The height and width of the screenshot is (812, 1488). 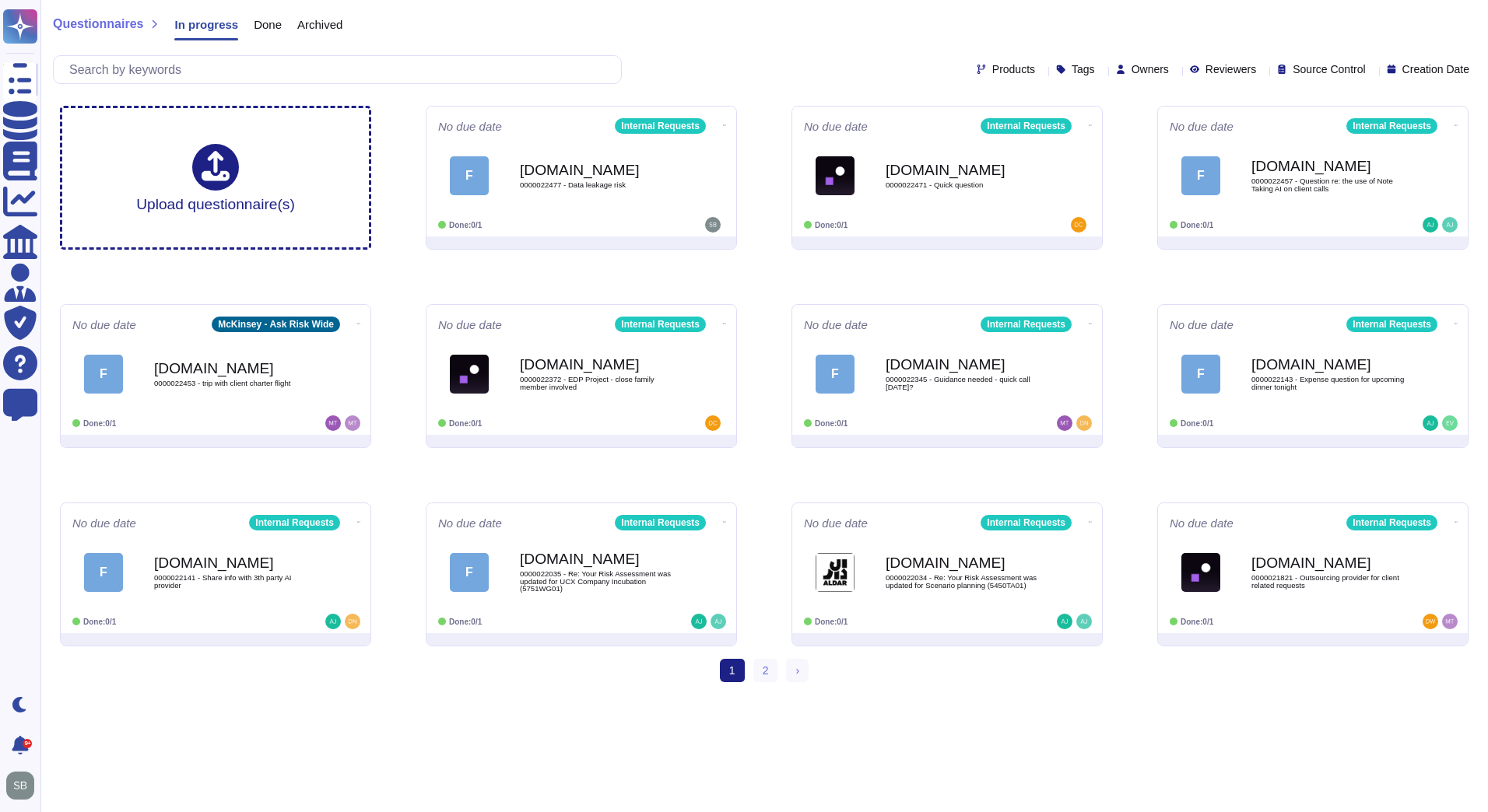 I want to click on span: Archived, so click(x=320, y=24).